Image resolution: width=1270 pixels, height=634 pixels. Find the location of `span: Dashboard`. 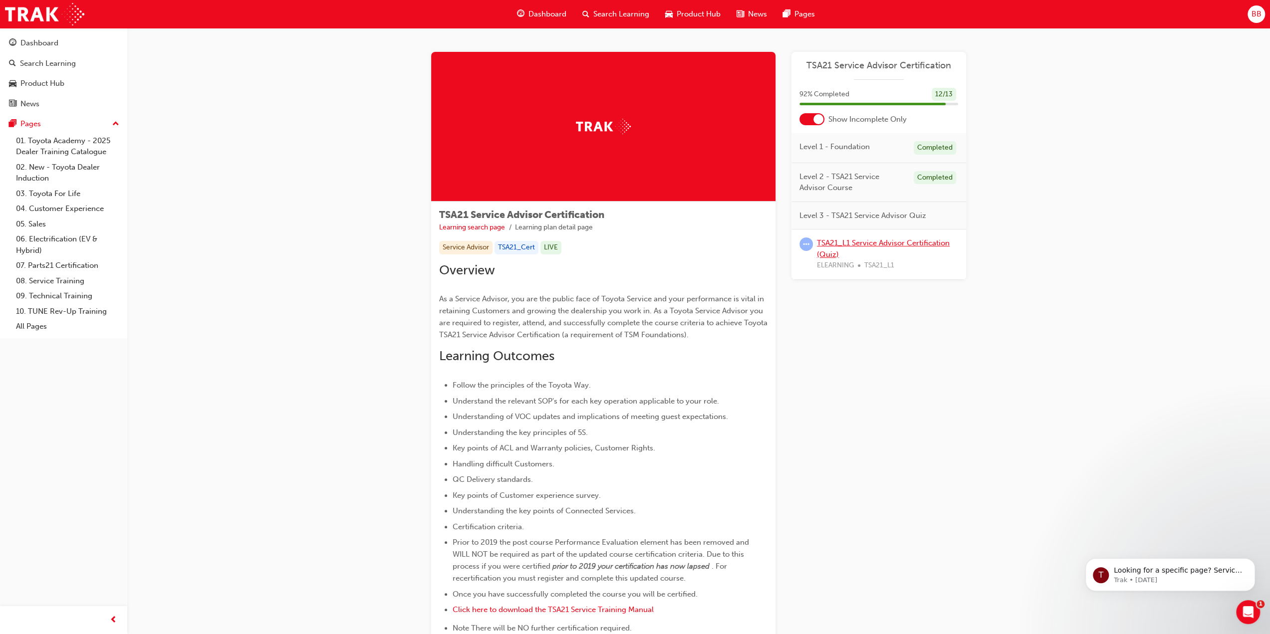

span: Dashboard is located at coordinates (547, 14).